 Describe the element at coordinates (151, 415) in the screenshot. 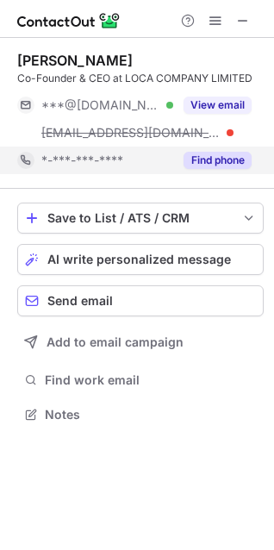

I see `span: Notes` at that location.